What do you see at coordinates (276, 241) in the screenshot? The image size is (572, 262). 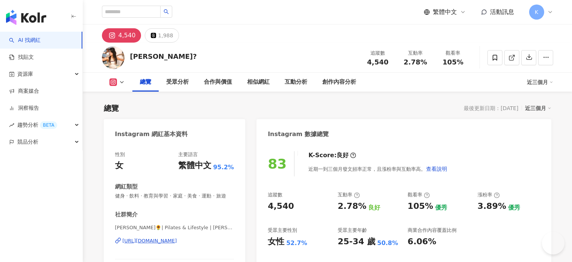 I see `div: 女性` at bounding box center [276, 241].